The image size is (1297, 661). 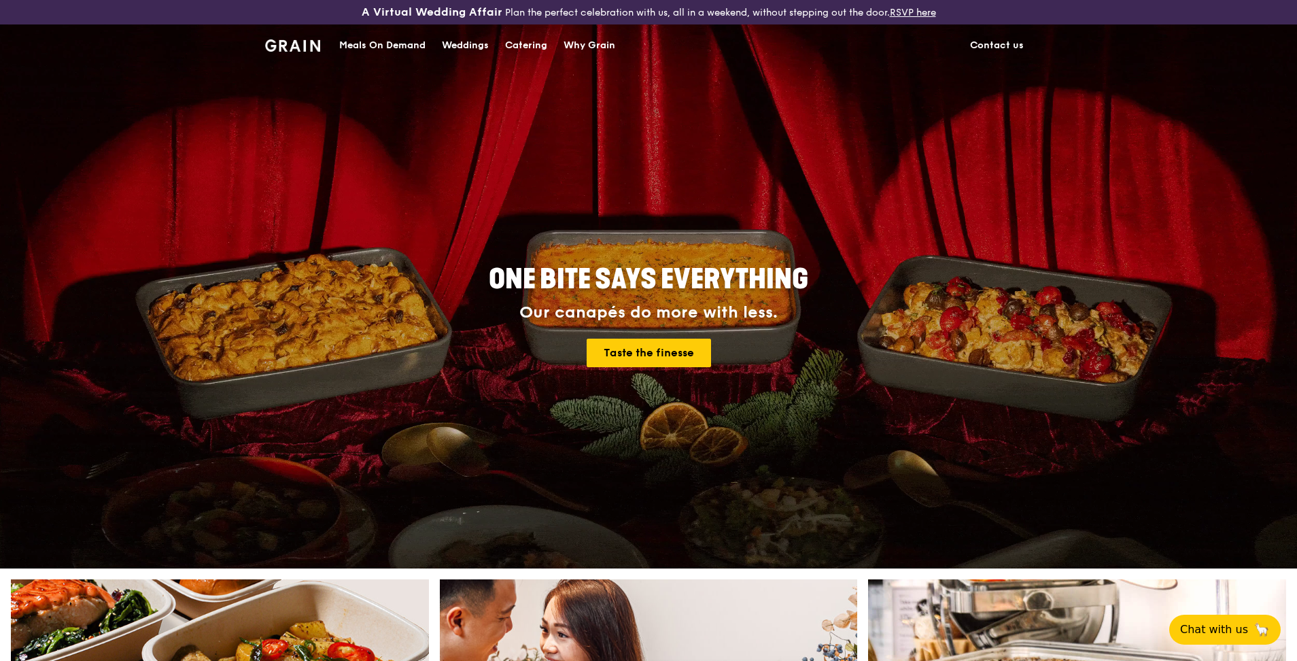 What do you see at coordinates (526, 46) in the screenshot?
I see `div: Catering` at bounding box center [526, 46].